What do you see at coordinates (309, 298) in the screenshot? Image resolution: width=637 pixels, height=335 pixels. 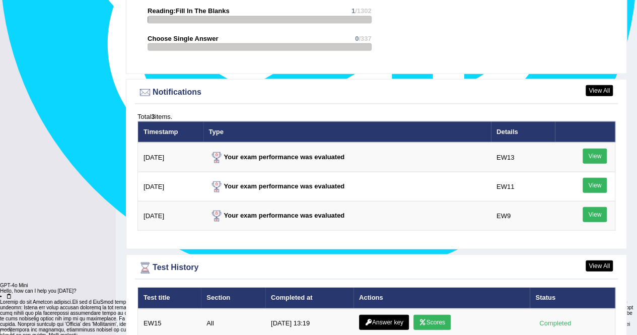 I see `th: Completed at` at bounding box center [309, 298].